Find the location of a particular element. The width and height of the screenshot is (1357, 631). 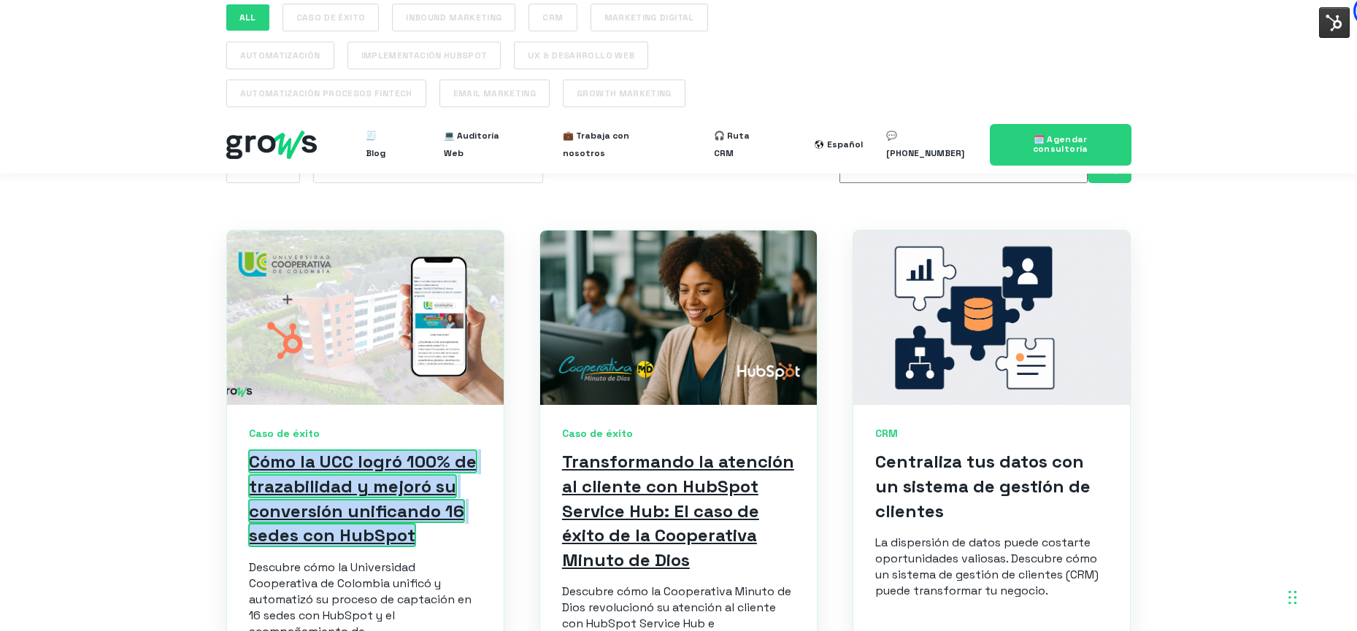

a: Inbound Marketing is located at coordinates (453, 18).